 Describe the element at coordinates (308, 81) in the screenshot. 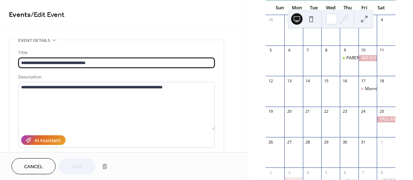

I see `div: 14` at that location.